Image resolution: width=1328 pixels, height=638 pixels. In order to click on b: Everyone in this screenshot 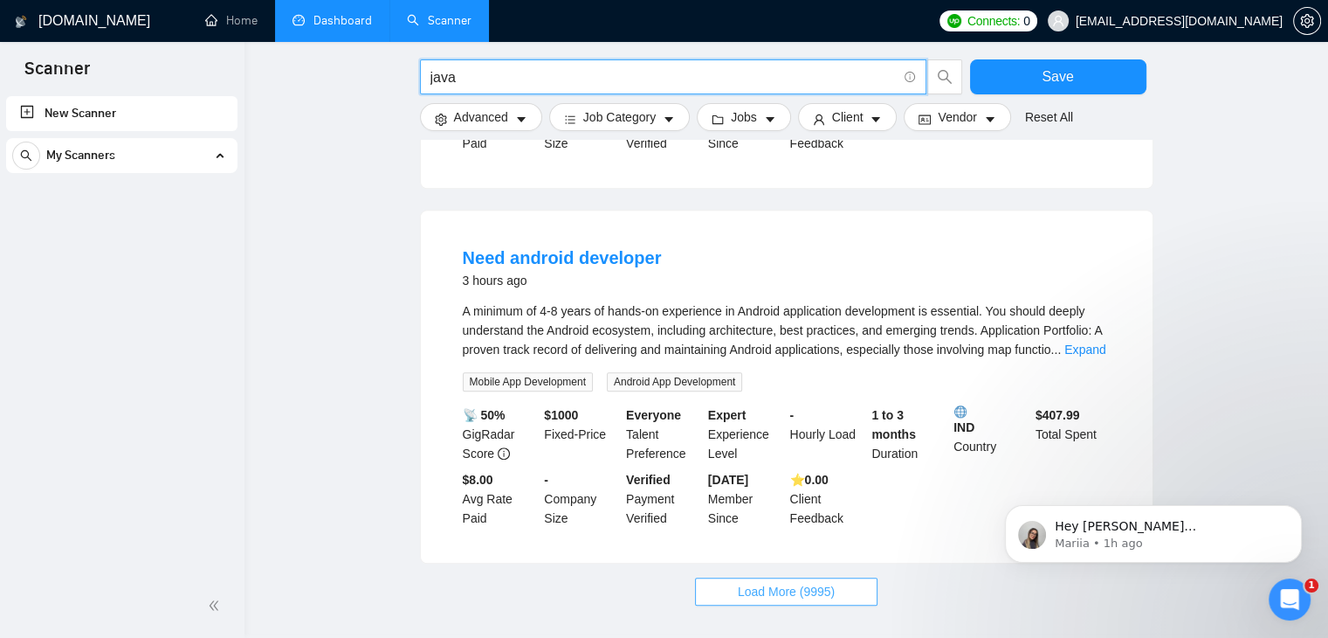, I will do `click(653, 415)`.